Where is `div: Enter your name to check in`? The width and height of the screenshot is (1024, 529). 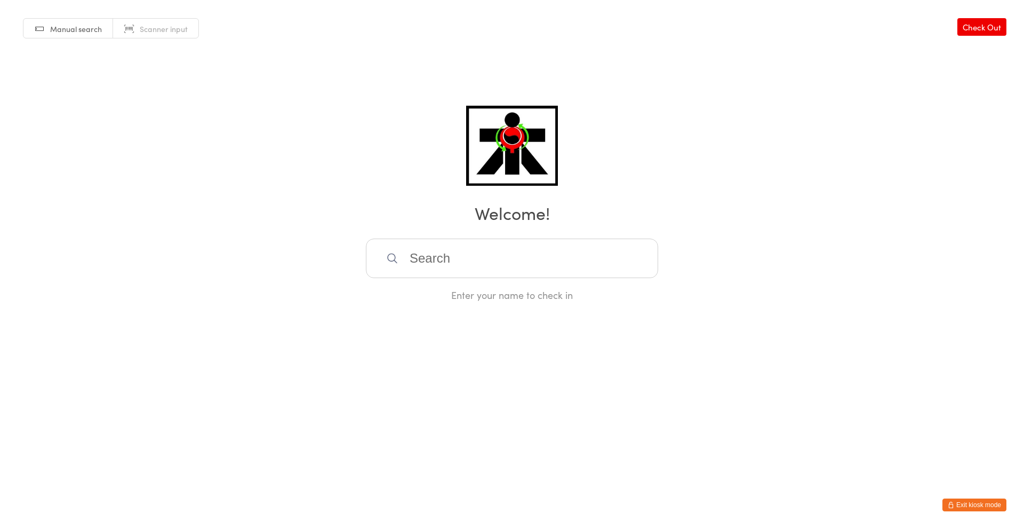
div: Enter your name to check in is located at coordinates (512, 295).